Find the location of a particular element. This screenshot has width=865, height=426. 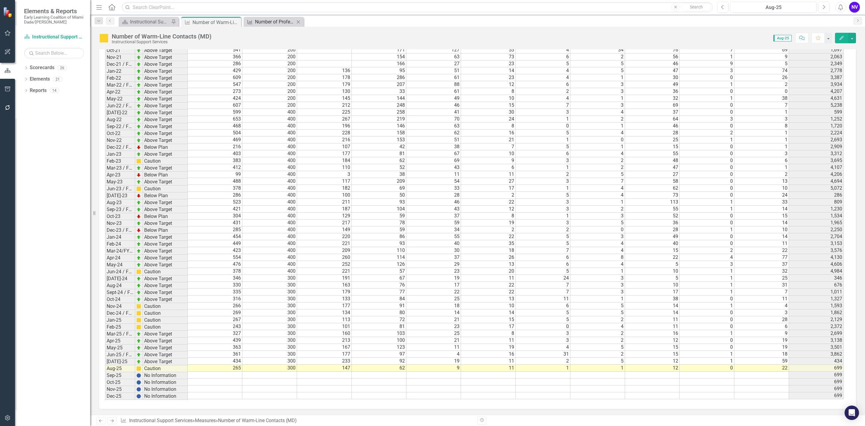

td: 179 is located at coordinates (324, 84).